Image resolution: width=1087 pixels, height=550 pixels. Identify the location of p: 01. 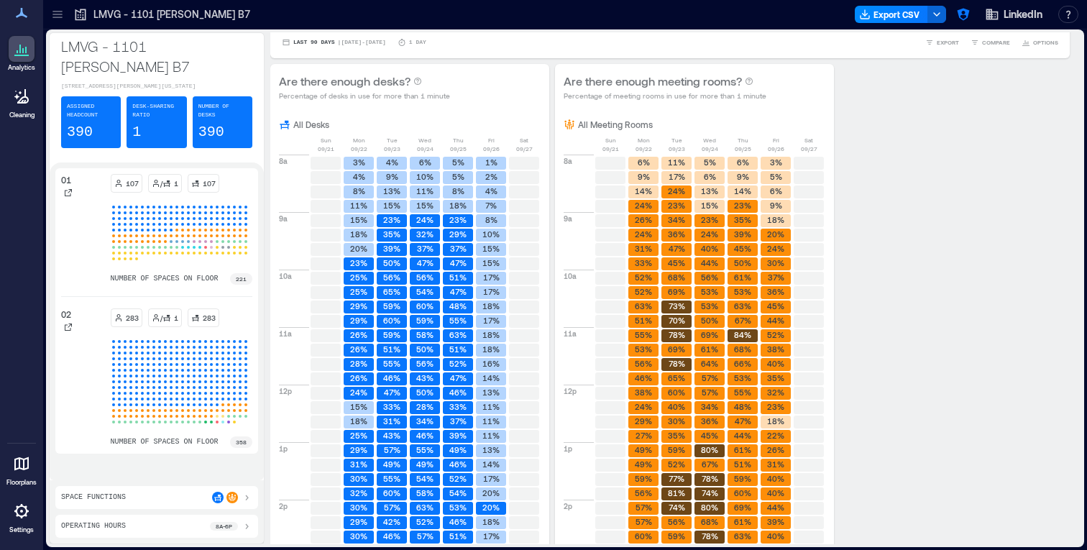
(66, 180).